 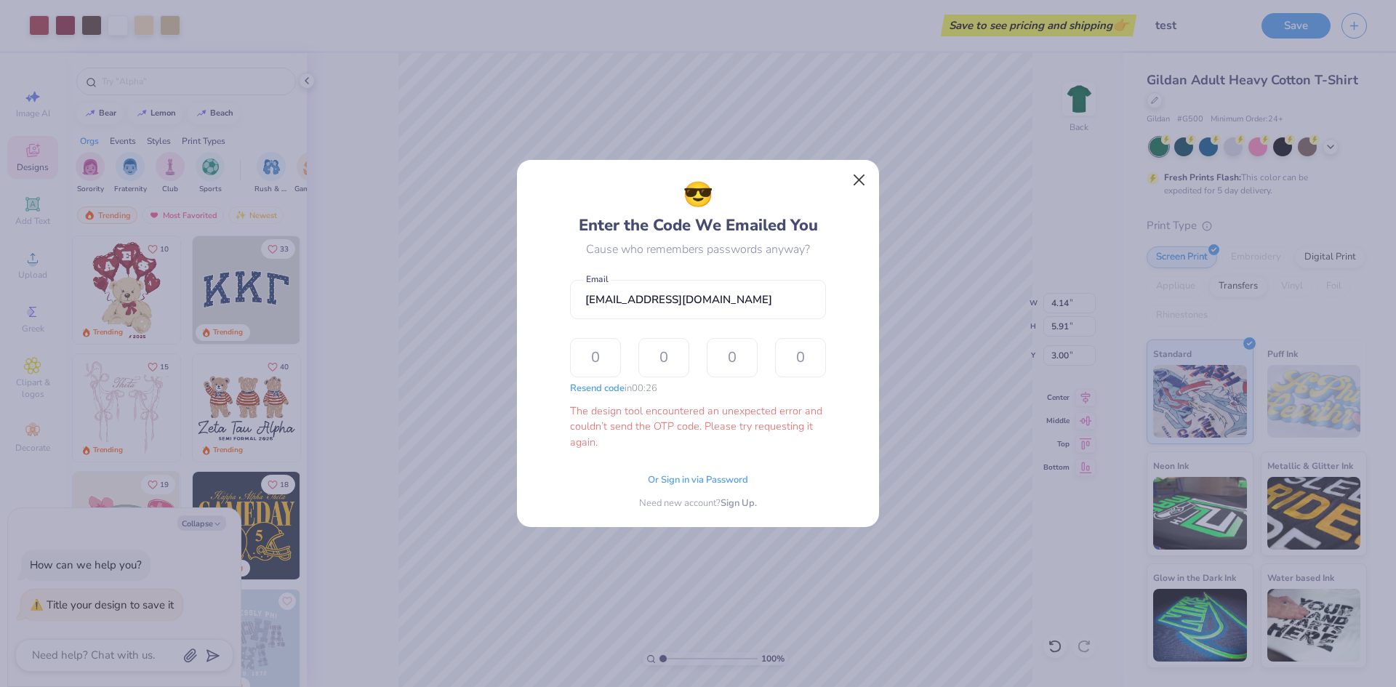 I want to click on div: Enter the Code We Emailed You, so click(x=698, y=207).